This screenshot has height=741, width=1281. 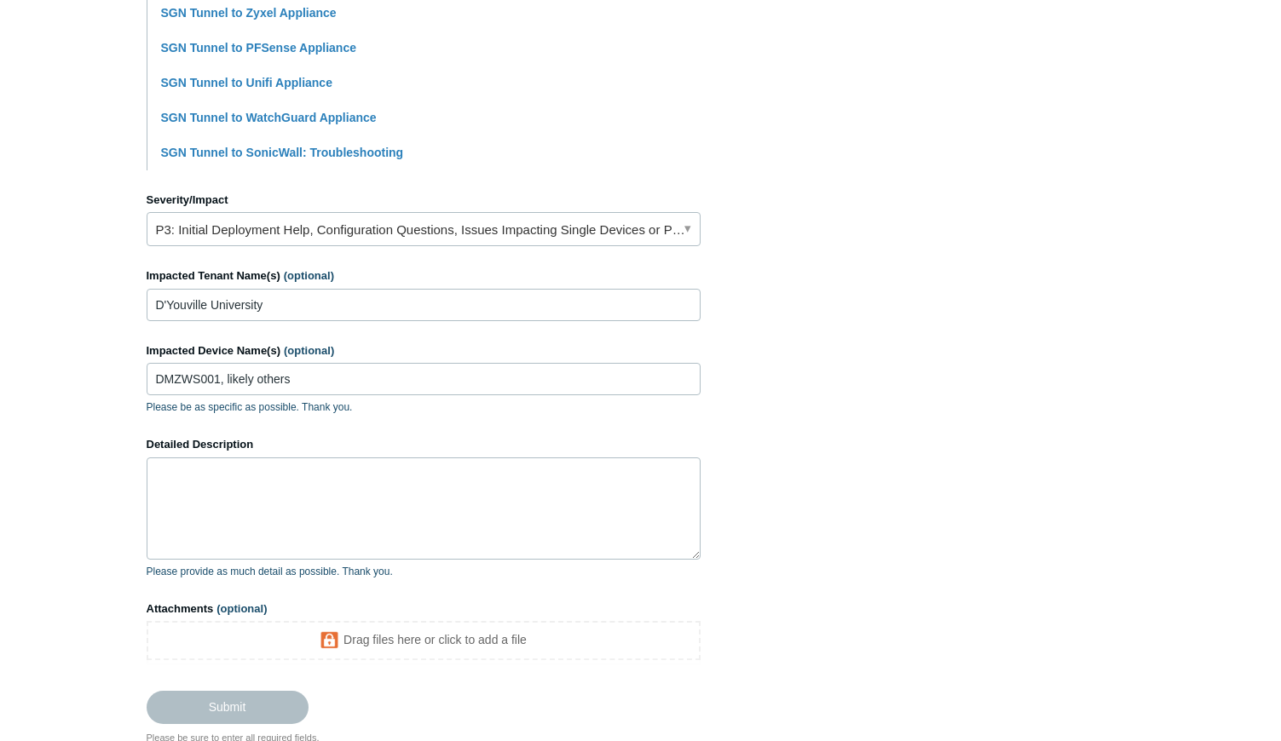 I want to click on a: SGN Tunnel to PFSense Appliance, so click(x=258, y=48).